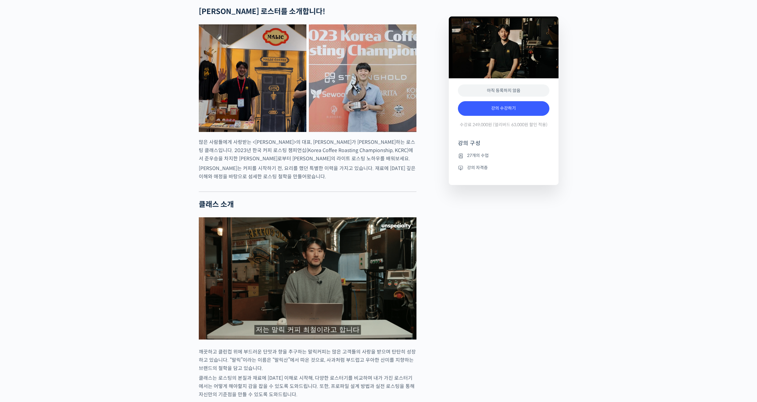  I want to click on a: 강의 수강하기, so click(504, 109).